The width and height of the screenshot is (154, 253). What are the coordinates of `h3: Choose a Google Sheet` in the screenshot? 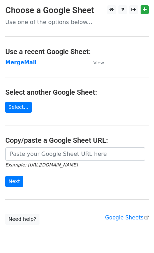 It's located at (77, 10).